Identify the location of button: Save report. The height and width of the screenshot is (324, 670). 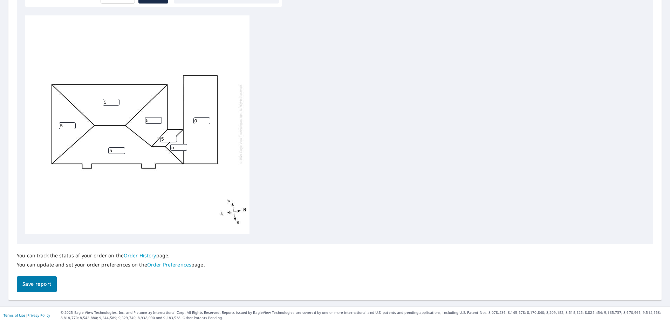
(37, 284).